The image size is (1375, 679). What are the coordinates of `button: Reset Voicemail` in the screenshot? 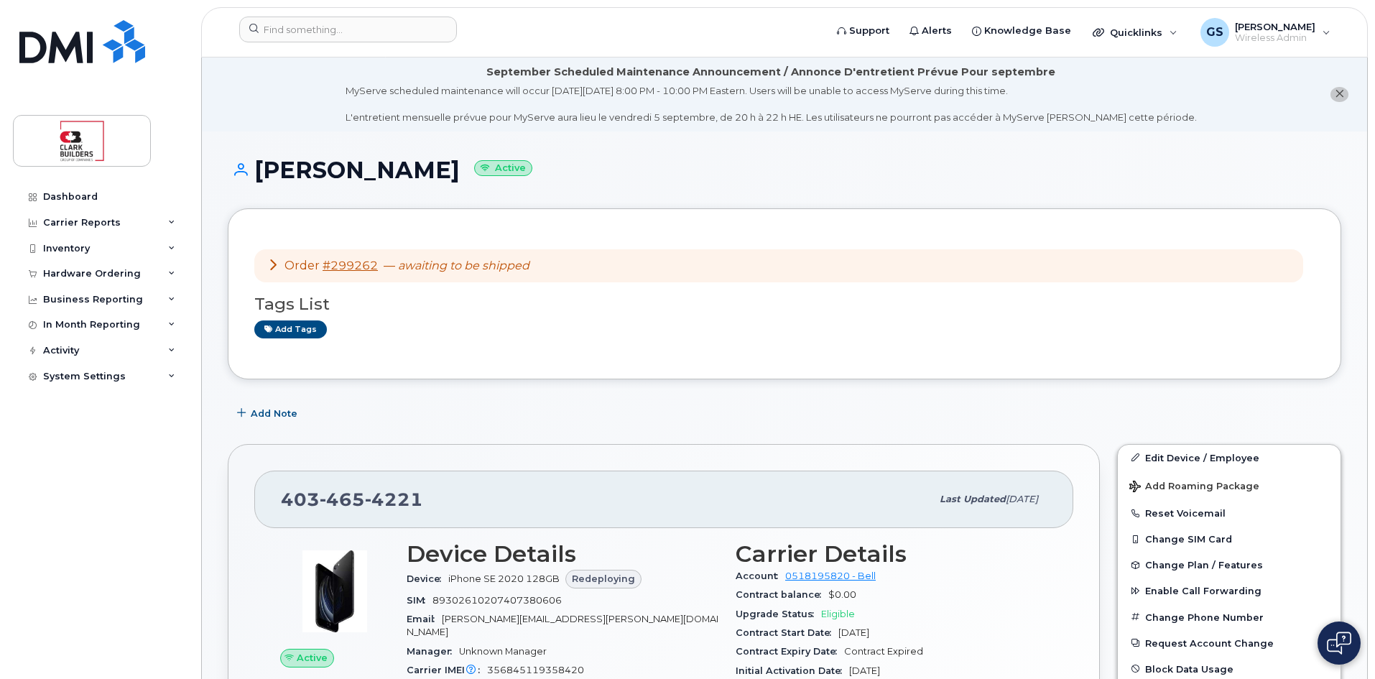 It's located at (1229, 513).